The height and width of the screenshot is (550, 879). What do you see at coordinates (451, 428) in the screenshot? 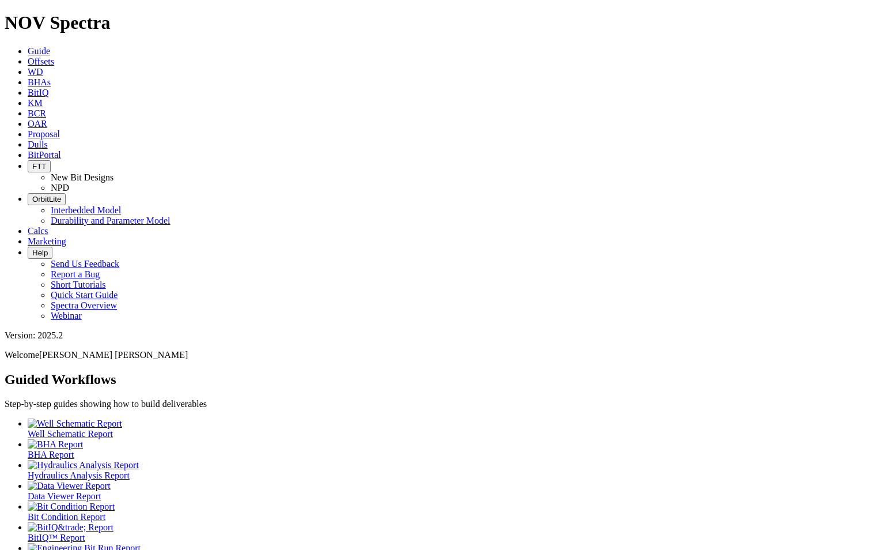
I see `a: Well Schematic Report Well Schematic Report` at bounding box center [451, 428].